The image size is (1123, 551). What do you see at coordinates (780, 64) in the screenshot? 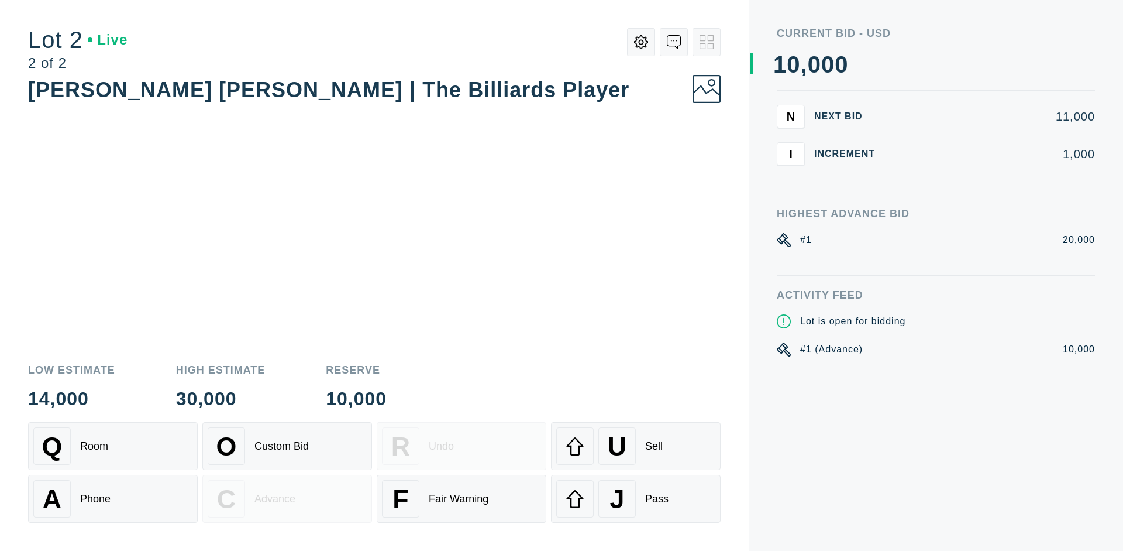
I see `div: 1` at bounding box center [780, 64].